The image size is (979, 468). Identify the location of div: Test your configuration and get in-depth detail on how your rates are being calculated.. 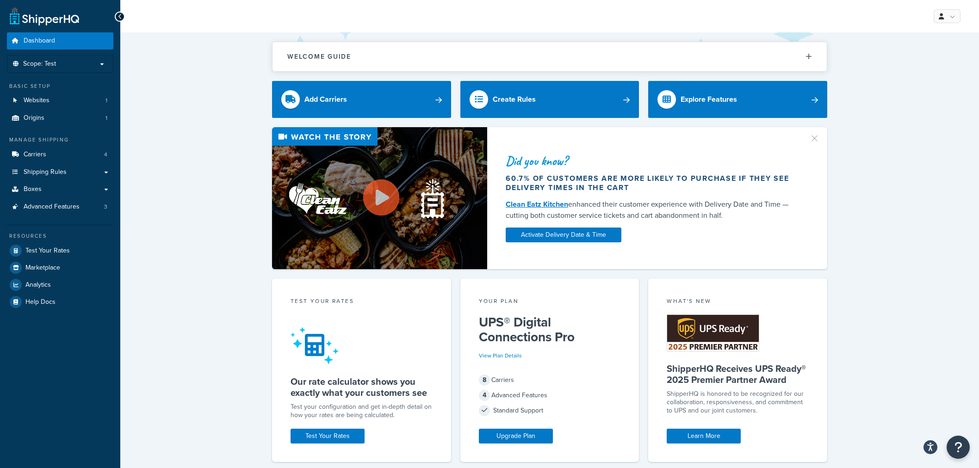
(361, 411).